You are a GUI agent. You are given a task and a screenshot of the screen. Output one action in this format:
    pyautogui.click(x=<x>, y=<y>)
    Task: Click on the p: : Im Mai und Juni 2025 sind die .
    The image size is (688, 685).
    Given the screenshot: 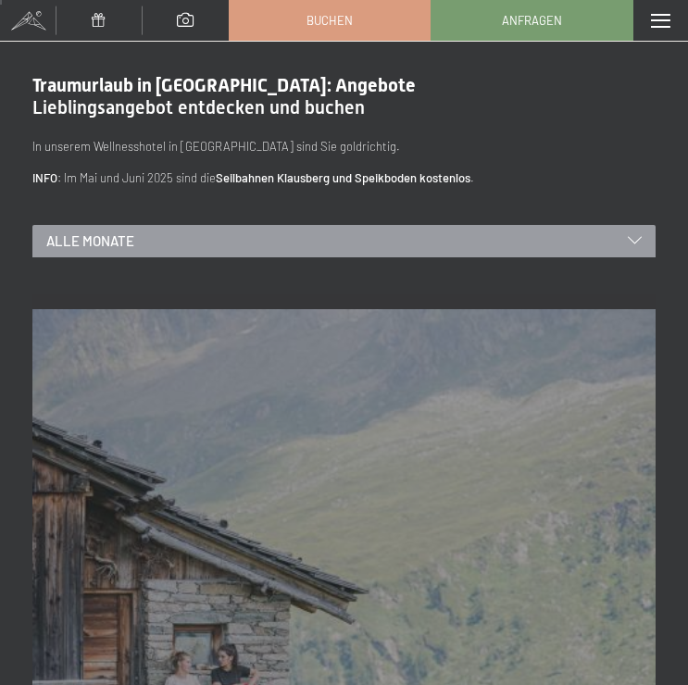 What is the action you would take?
    pyautogui.click(x=343, y=178)
    